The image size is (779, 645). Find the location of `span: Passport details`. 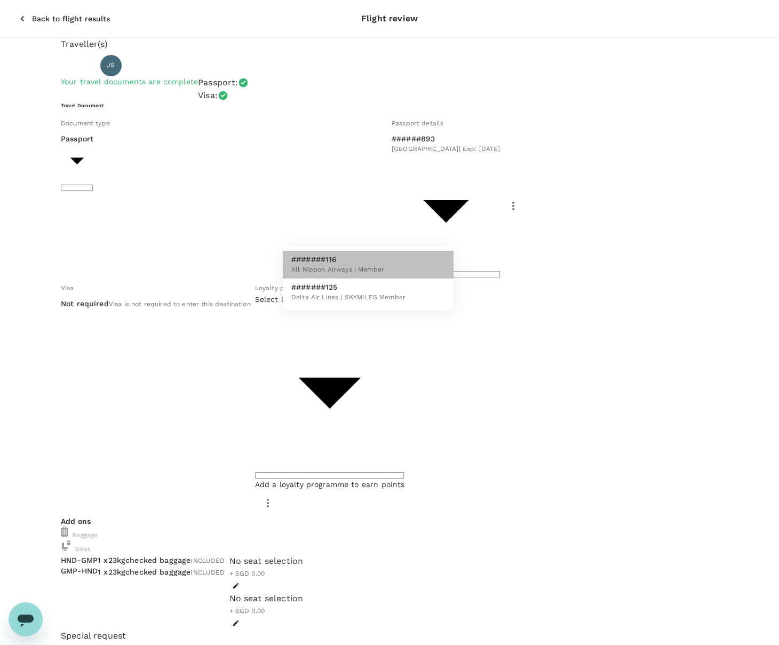

span: Passport details is located at coordinates (417, 123).